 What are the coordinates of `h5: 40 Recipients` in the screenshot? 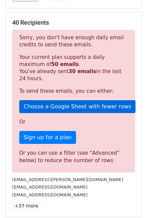 It's located at (73, 23).